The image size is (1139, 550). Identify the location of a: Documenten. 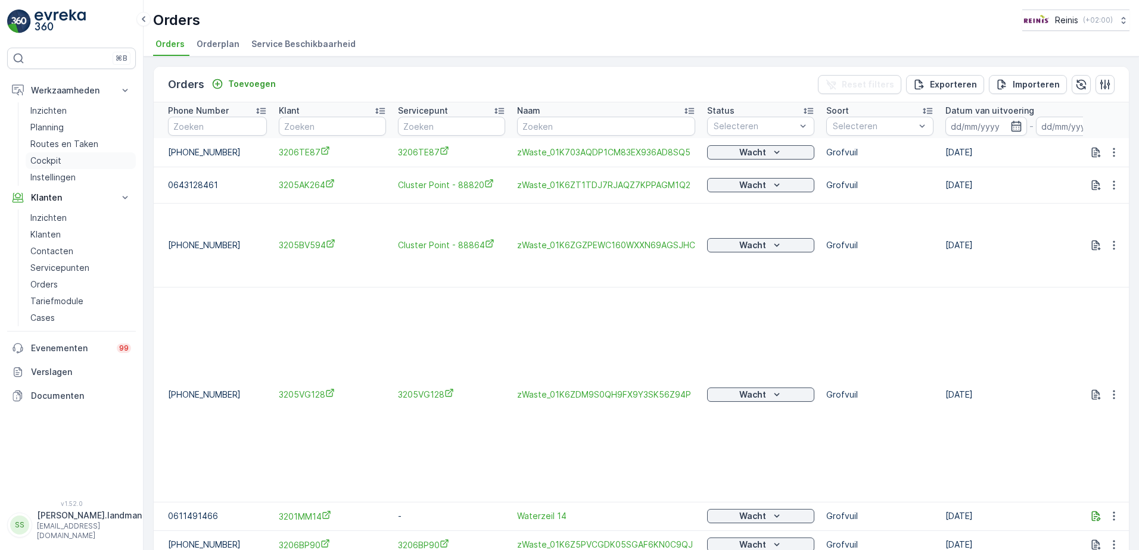
(71, 396).